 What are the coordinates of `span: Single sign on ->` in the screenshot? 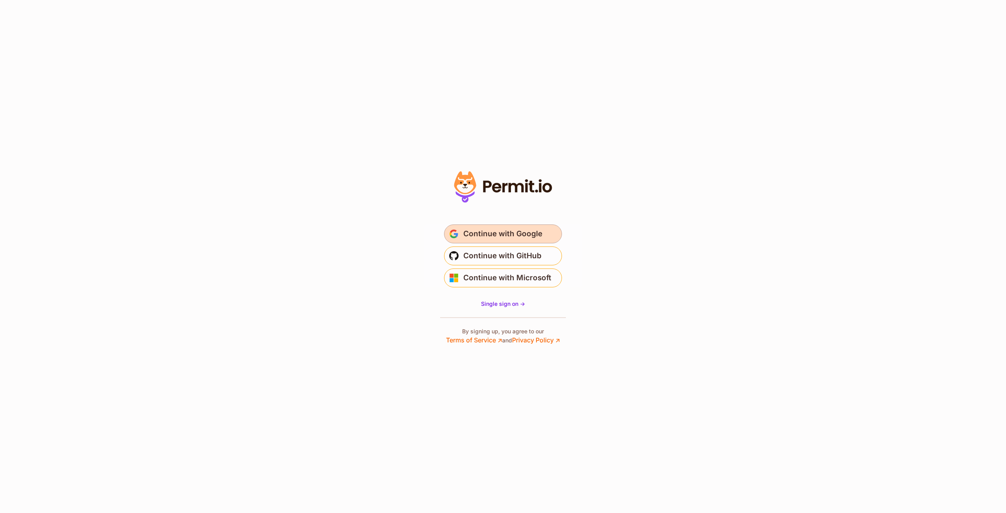 It's located at (503, 303).